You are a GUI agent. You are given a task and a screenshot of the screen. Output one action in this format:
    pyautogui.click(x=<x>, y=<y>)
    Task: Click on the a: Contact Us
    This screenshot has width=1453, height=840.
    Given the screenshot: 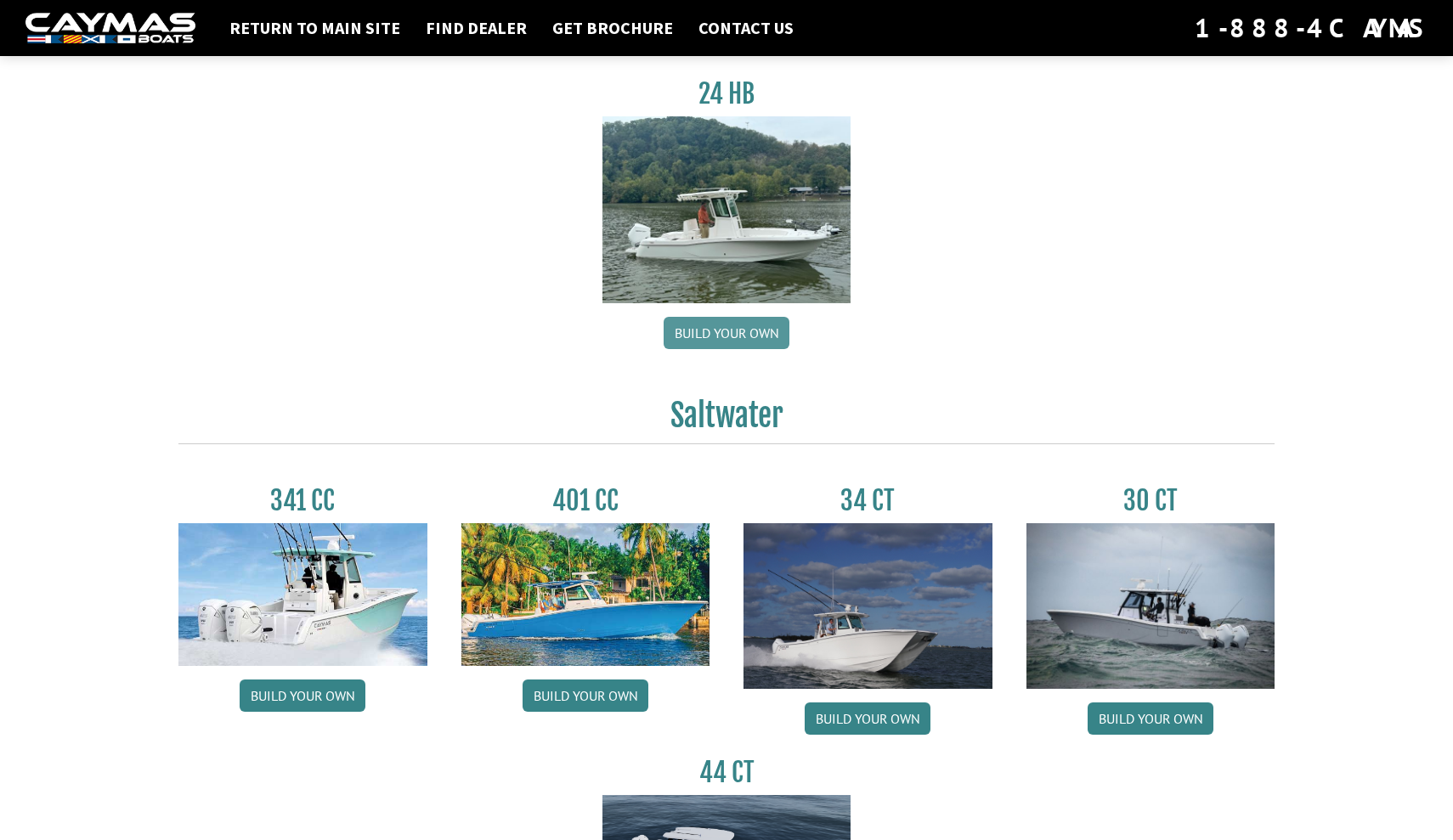 What is the action you would take?
    pyautogui.click(x=746, y=28)
    